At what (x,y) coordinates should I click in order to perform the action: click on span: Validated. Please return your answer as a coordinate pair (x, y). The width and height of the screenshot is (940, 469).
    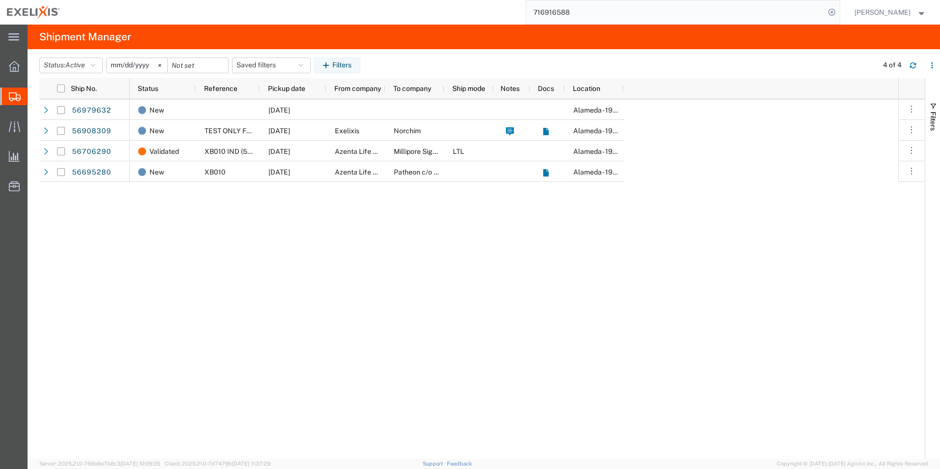
    Looking at the image, I should click on (164, 151).